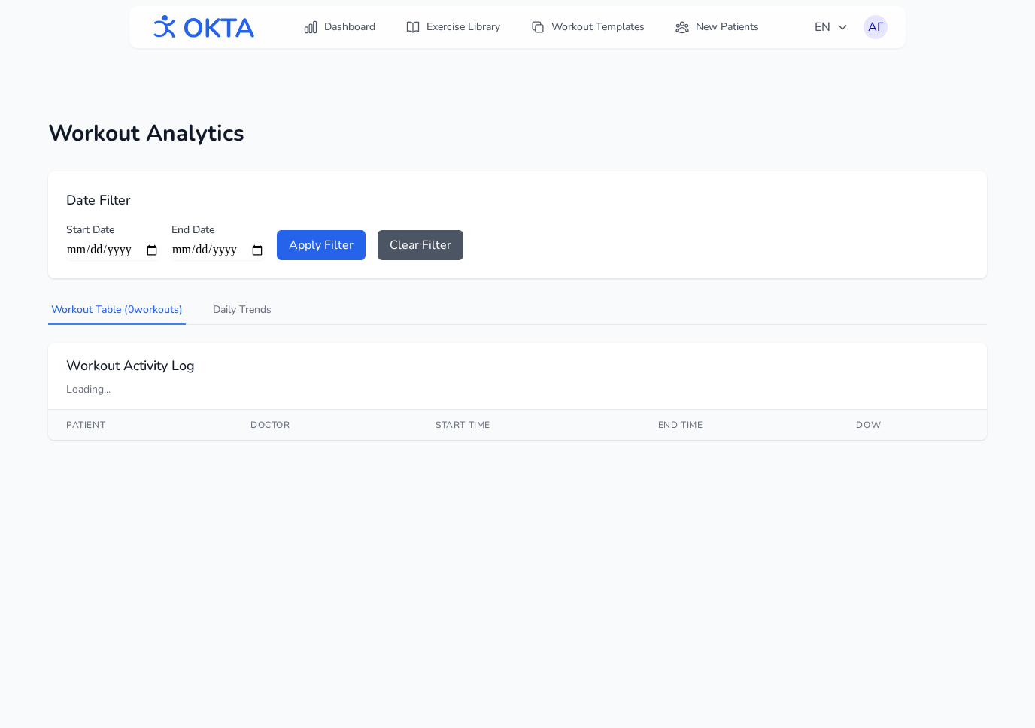 The image size is (1035, 728). I want to click on a: Workout Templates, so click(587, 27).